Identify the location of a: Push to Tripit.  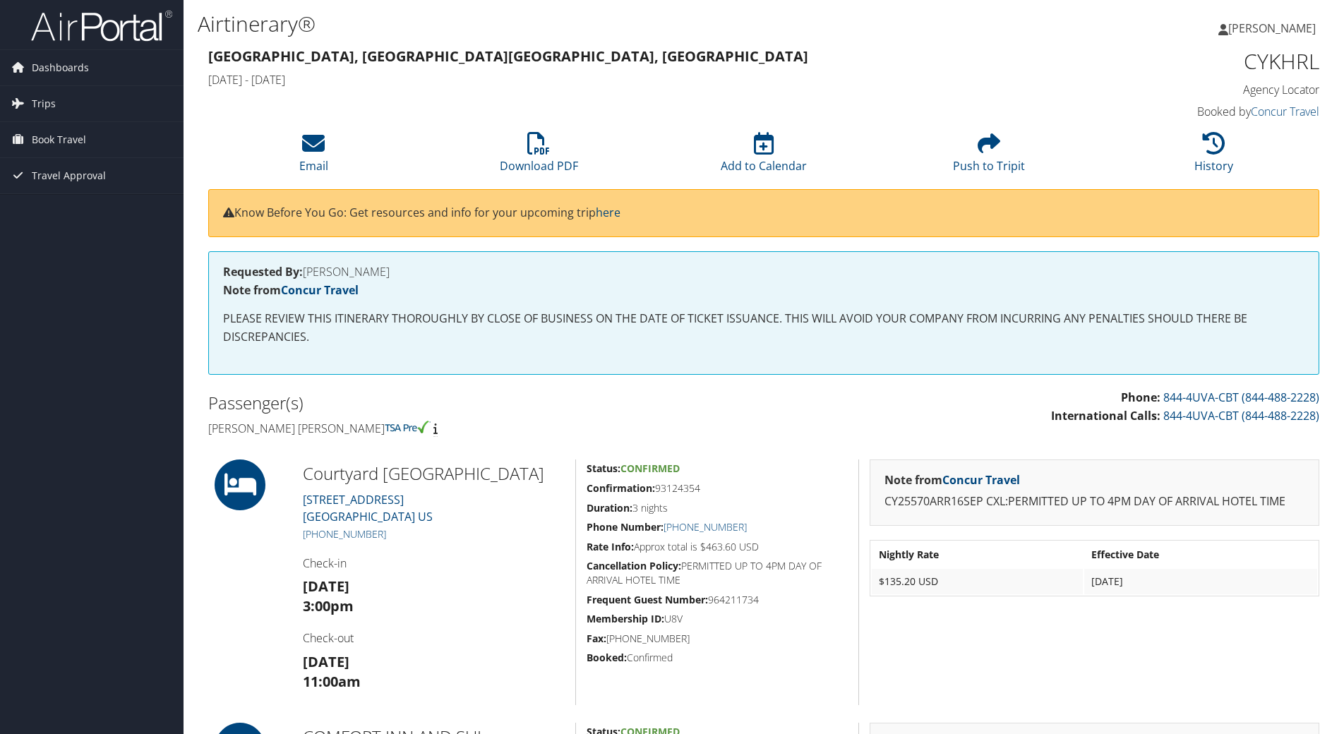
(989, 157).